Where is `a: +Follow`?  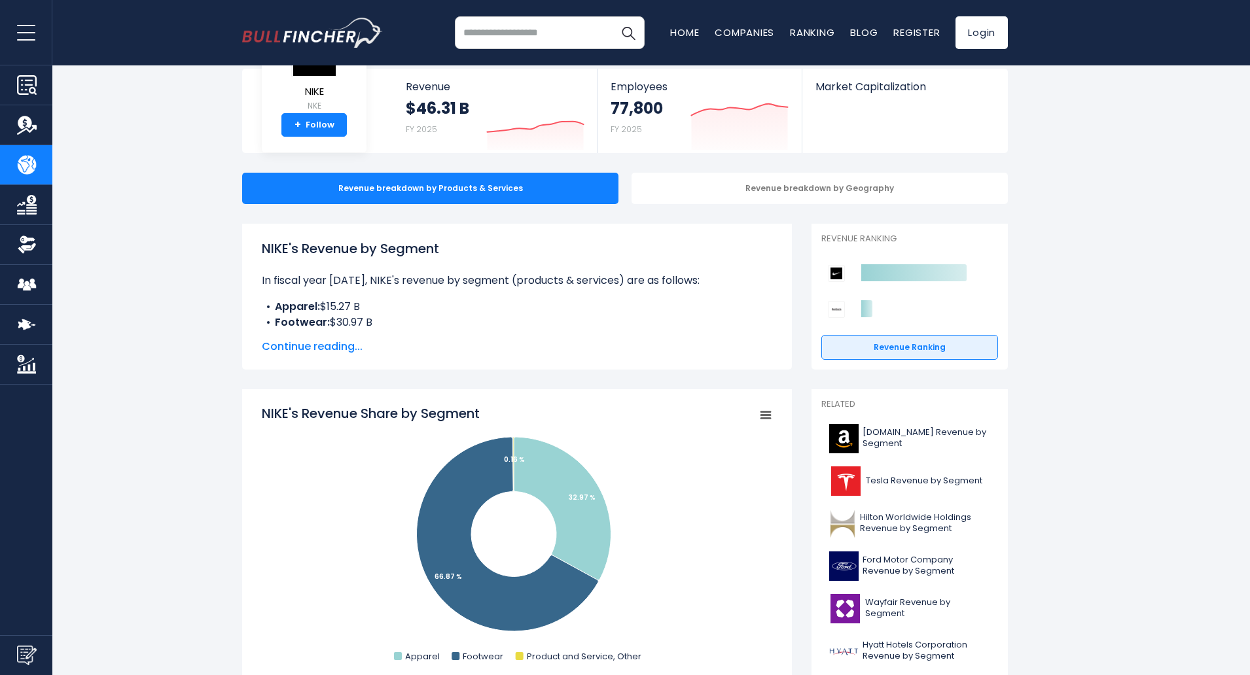 a: +Follow is located at coordinates (314, 125).